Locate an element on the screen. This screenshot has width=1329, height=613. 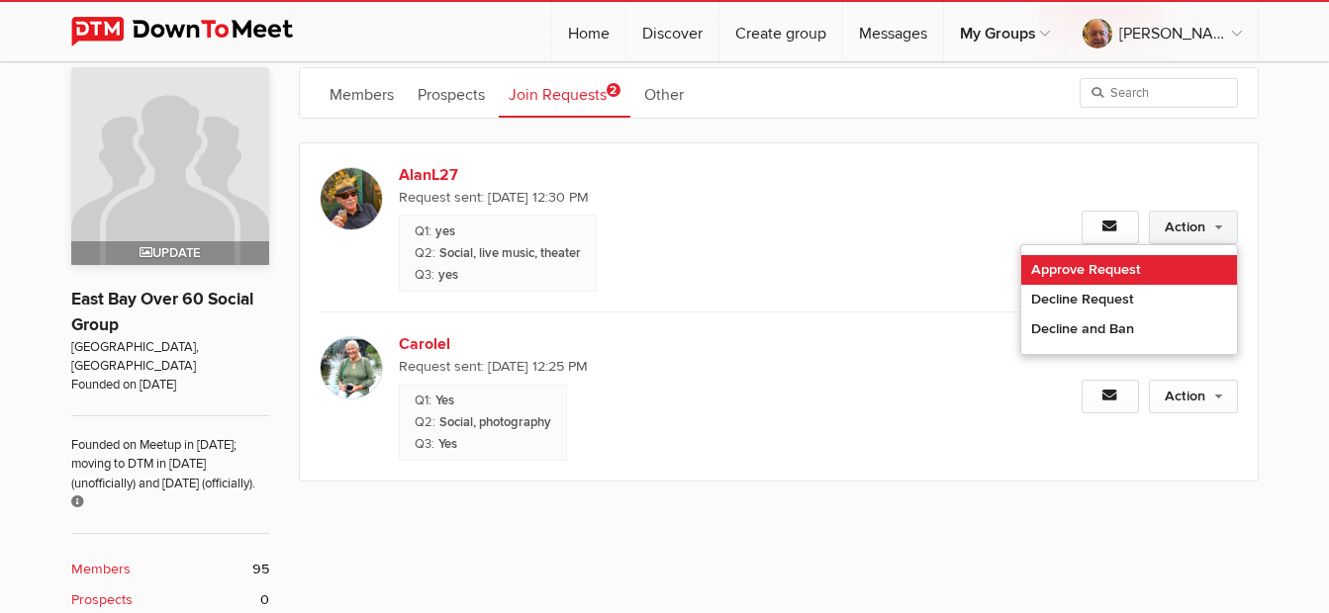
span: Social, live music, theater is located at coordinates (509, 253).